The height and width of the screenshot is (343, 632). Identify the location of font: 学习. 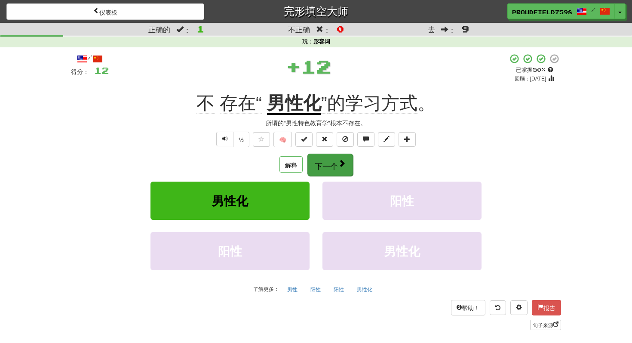
(363, 103).